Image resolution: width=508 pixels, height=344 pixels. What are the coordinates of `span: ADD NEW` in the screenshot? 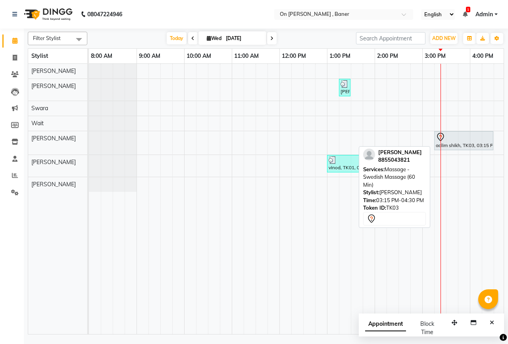 It's located at (443, 38).